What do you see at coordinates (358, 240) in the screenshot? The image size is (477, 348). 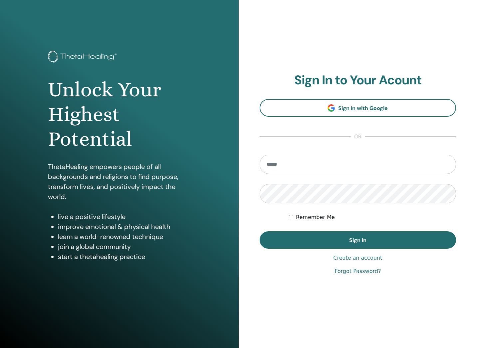 I see `button: Sign In` at bounding box center [358, 240].